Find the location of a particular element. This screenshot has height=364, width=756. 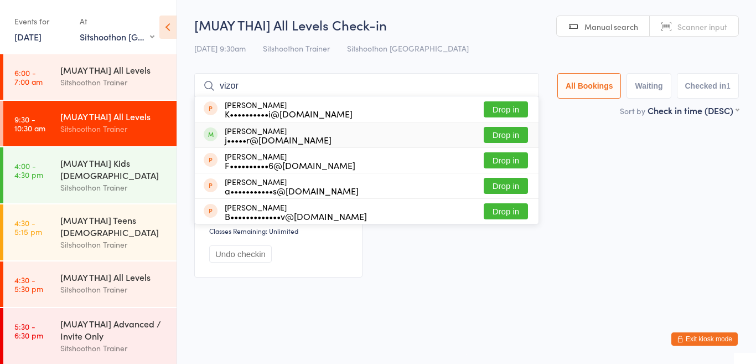

div: Events for is located at coordinates (42, 21).